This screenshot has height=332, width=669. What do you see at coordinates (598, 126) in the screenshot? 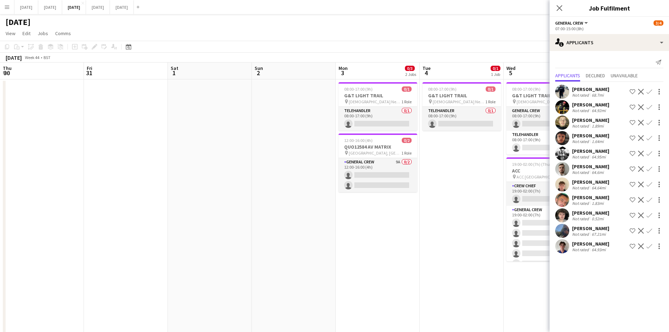
I see `div: 1.89mi` at bounding box center [598, 126].